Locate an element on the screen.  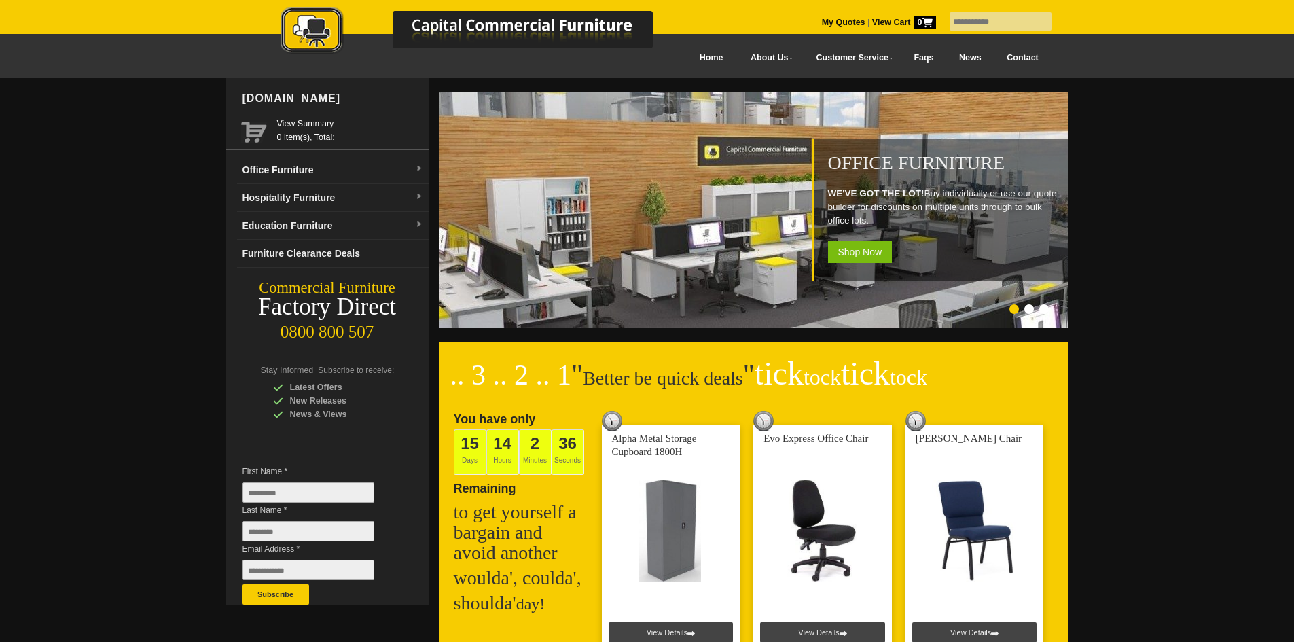
button: Subscribe is located at coordinates (276, 594).